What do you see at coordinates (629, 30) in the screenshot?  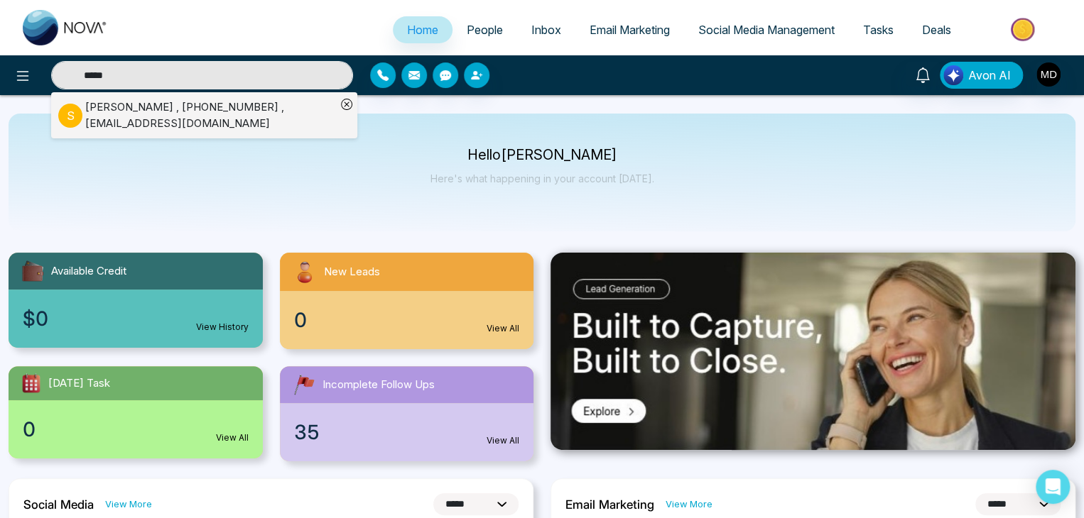 I see `span: Email Marketing` at bounding box center [629, 30].